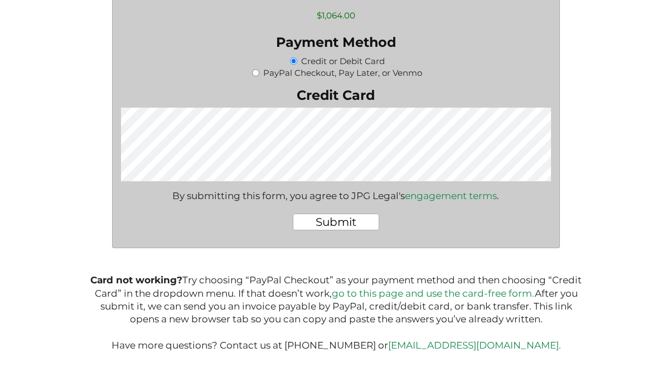 This screenshot has height=372, width=672. Describe the element at coordinates (450, 196) in the screenshot. I see `a: engagement terms` at that location.